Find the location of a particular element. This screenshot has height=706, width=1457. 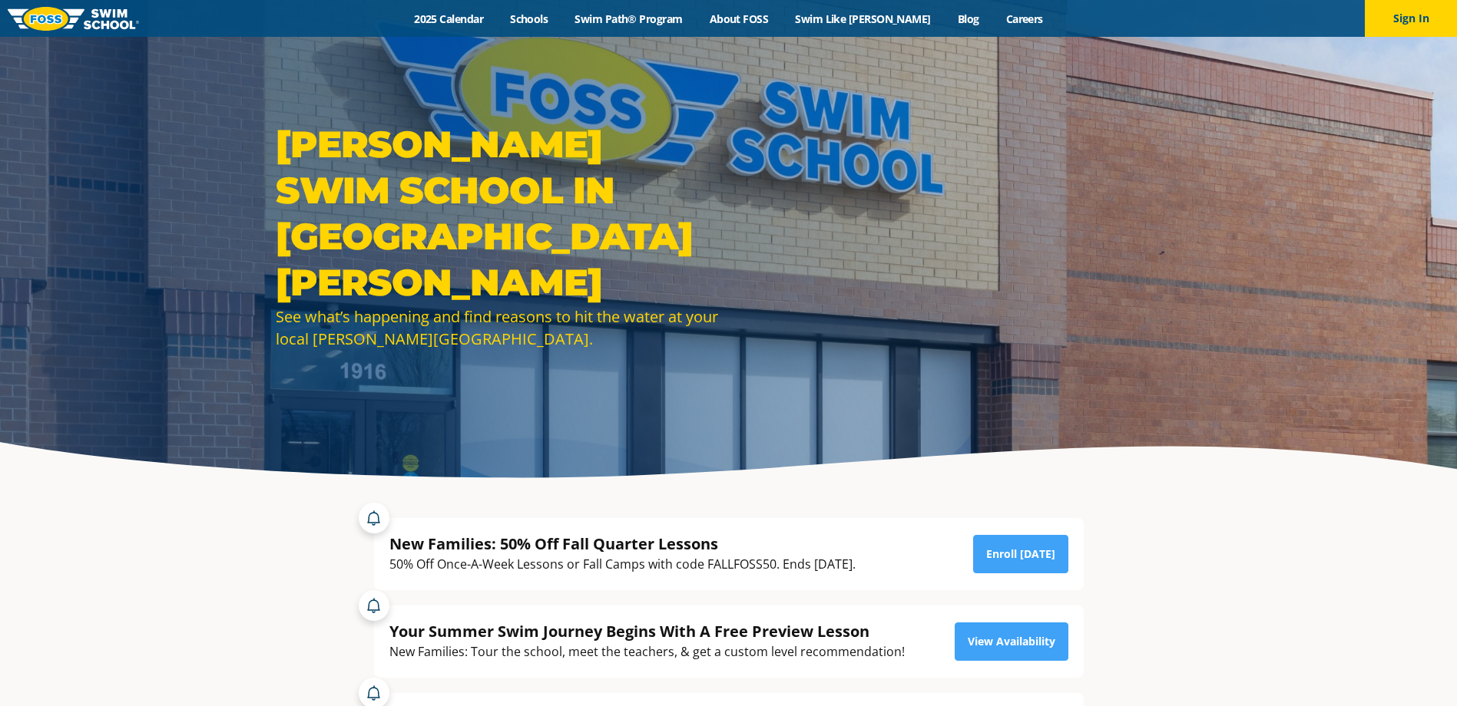

a: Blog is located at coordinates (968, 18).